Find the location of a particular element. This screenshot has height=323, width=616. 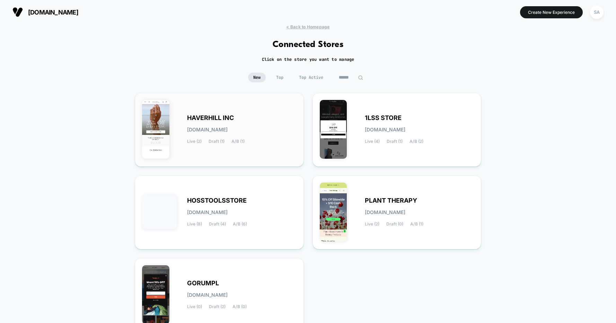

img: HAVERHILL_INC is located at coordinates (156, 130).